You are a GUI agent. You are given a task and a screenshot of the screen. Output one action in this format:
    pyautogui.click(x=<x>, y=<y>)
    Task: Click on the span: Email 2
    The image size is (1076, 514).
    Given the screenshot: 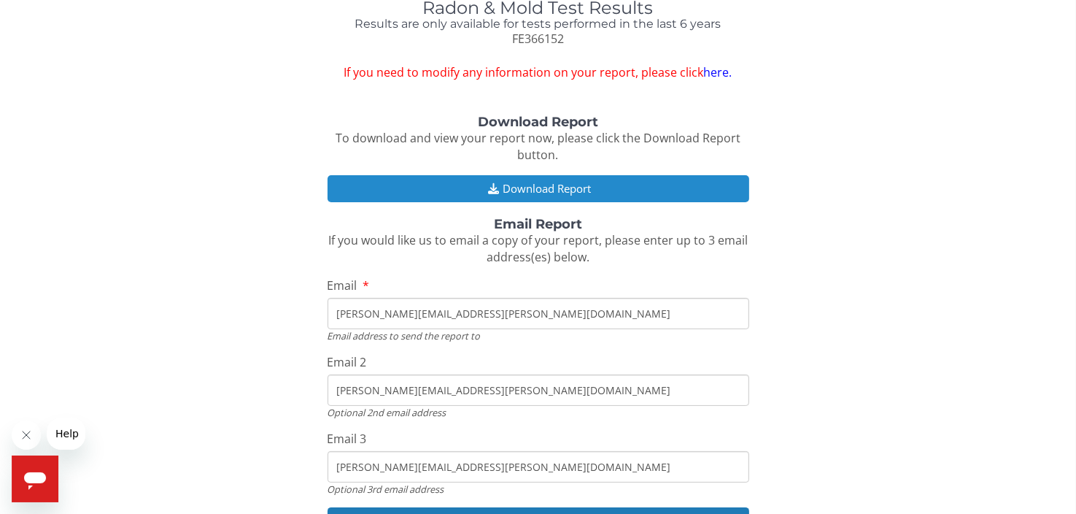 What is the action you would take?
    pyautogui.click(x=347, y=362)
    